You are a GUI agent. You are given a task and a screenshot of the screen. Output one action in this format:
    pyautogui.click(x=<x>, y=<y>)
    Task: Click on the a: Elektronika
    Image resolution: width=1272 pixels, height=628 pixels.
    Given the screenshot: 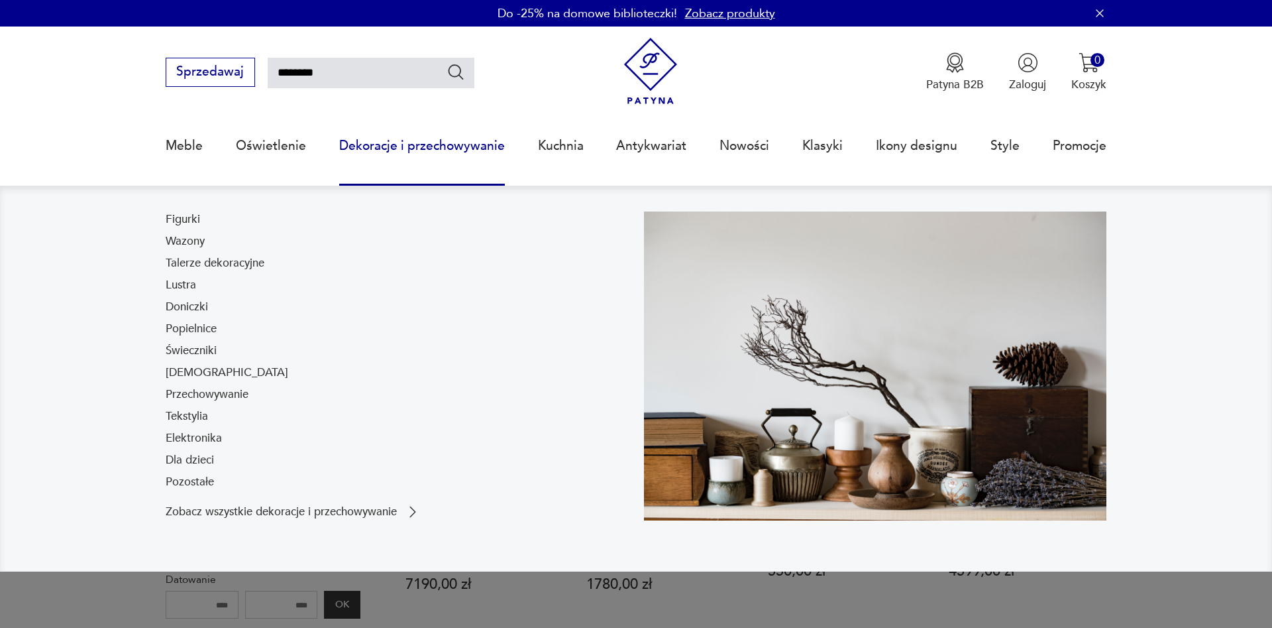 What is the action you would take?
    pyautogui.click(x=193, y=438)
    